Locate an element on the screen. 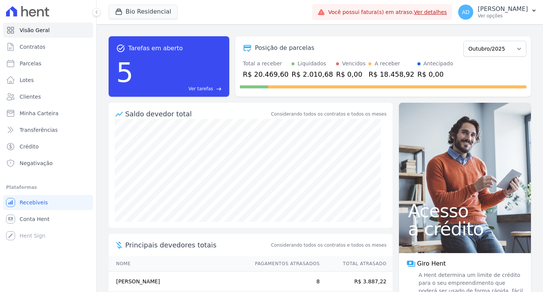 The height and width of the screenshot is (292, 543). span: Crédito is located at coordinates (29, 146).